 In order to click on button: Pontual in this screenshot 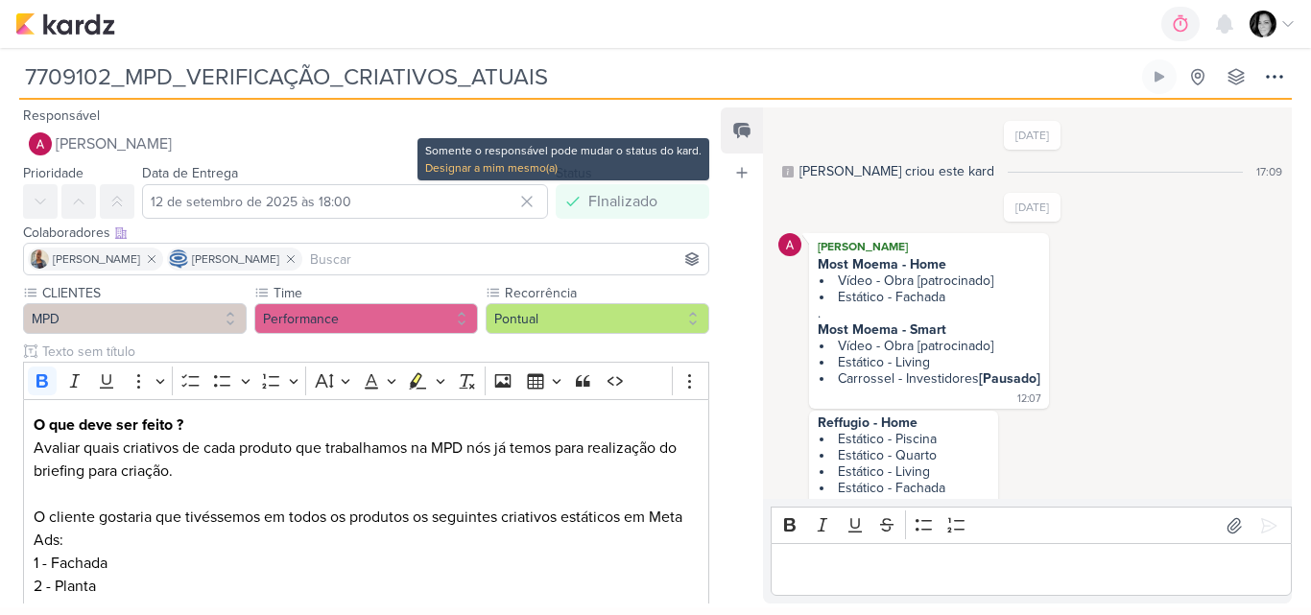, I will do `click(597, 319)`.